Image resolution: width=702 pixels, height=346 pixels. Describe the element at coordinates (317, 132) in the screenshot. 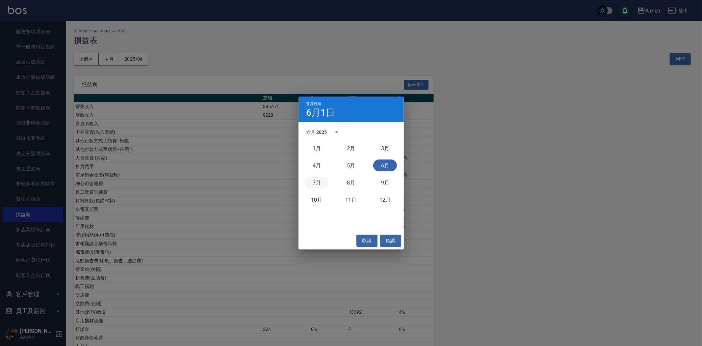

I see `div: 六月 2025` at that location.